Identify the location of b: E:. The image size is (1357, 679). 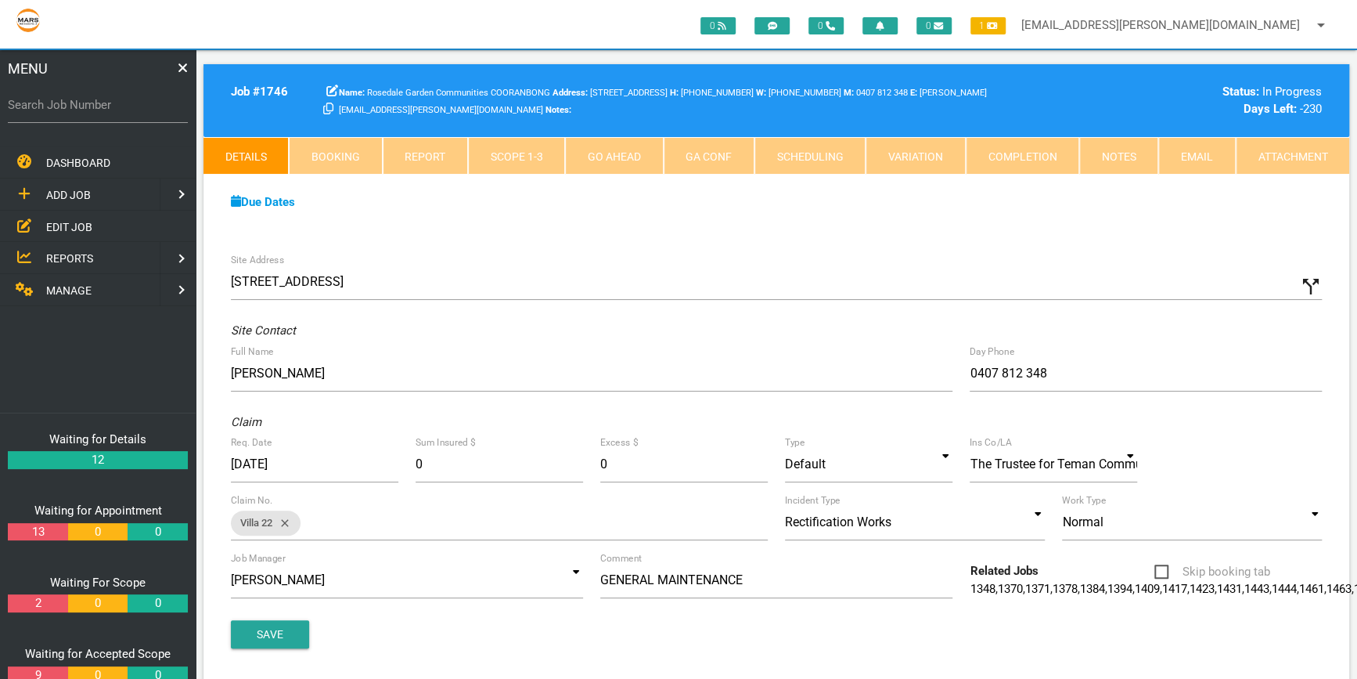
(914, 92).